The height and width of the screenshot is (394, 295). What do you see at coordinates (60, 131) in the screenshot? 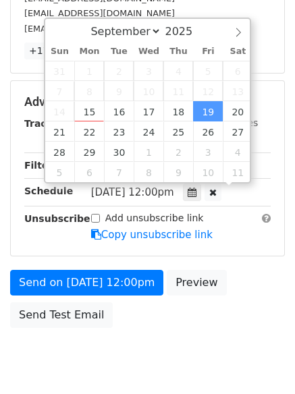
I see `span: September 21, 2025` at bounding box center [60, 131].